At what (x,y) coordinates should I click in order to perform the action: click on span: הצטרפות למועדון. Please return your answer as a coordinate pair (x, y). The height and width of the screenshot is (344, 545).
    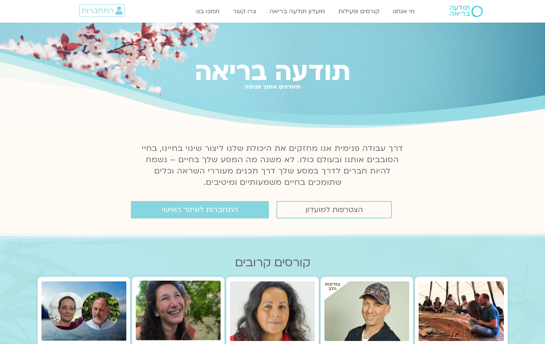
    Looking at the image, I should click on (334, 210).